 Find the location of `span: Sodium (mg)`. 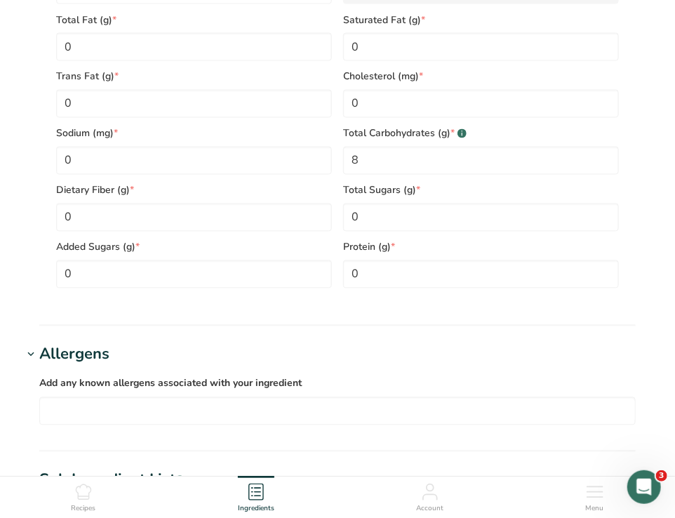

span: Sodium (mg) is located at coordinates (194, 133).